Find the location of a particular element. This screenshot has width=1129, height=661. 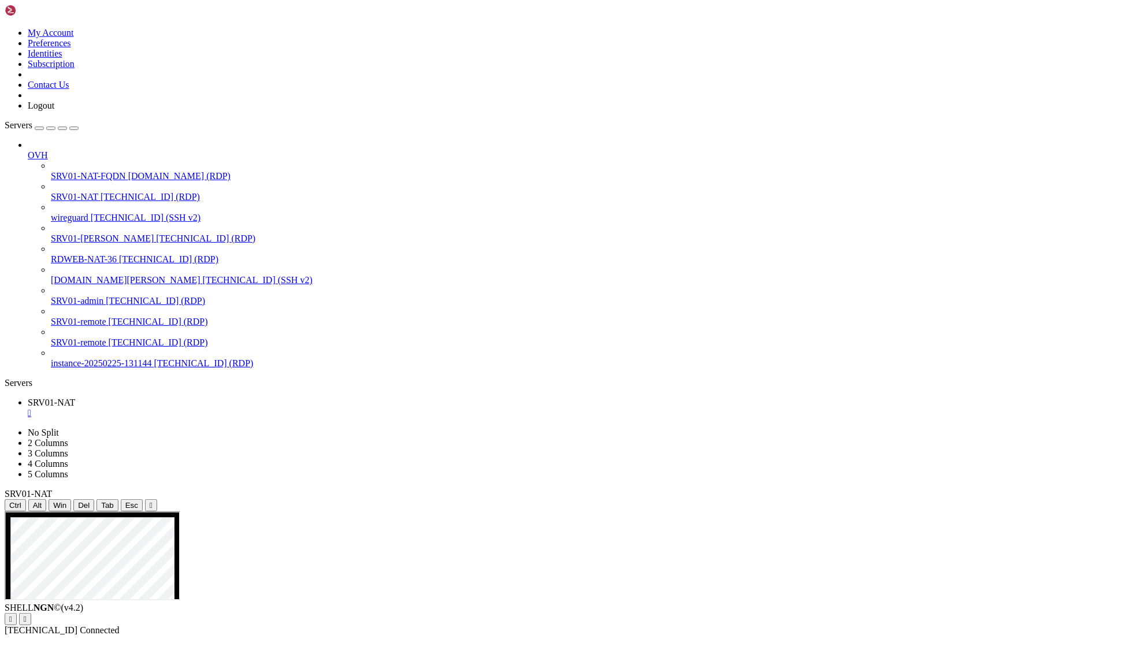

span: Win is located at coordinates (60, 505).